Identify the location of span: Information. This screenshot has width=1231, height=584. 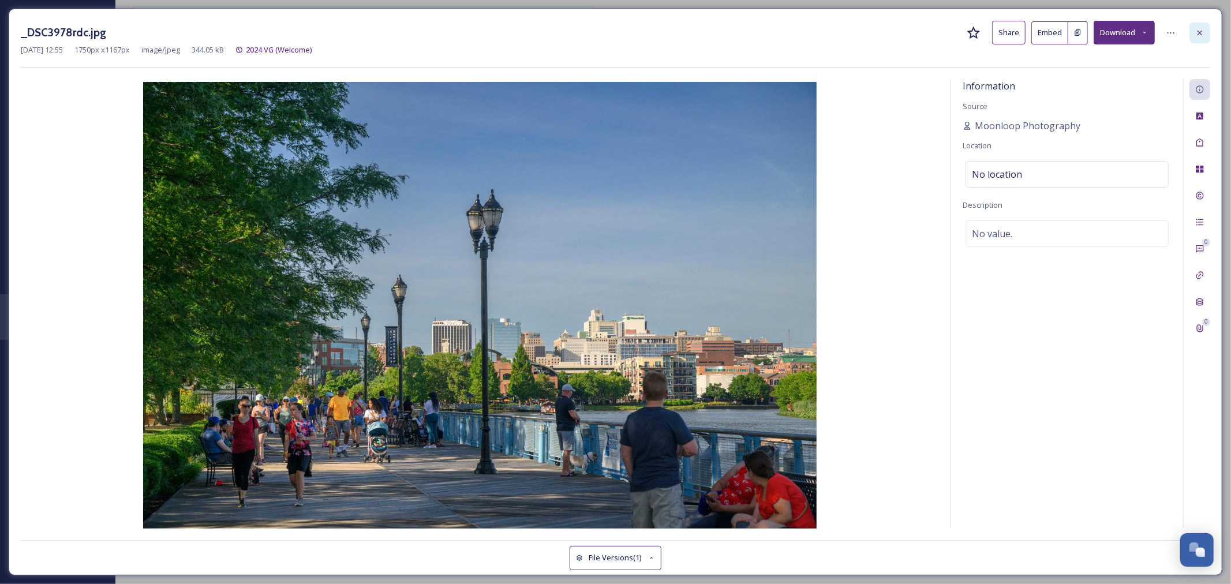
(988, 86).